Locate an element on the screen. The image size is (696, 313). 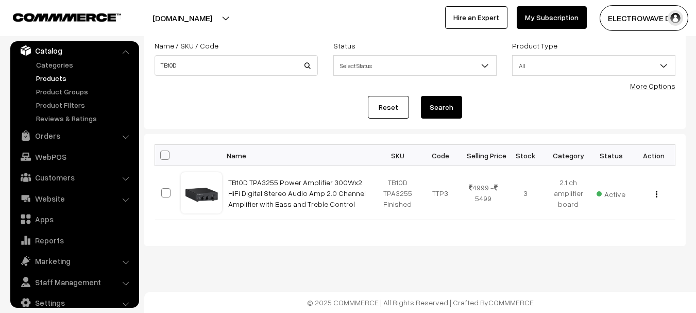
a: Reset is located at coordinates (388, 107).